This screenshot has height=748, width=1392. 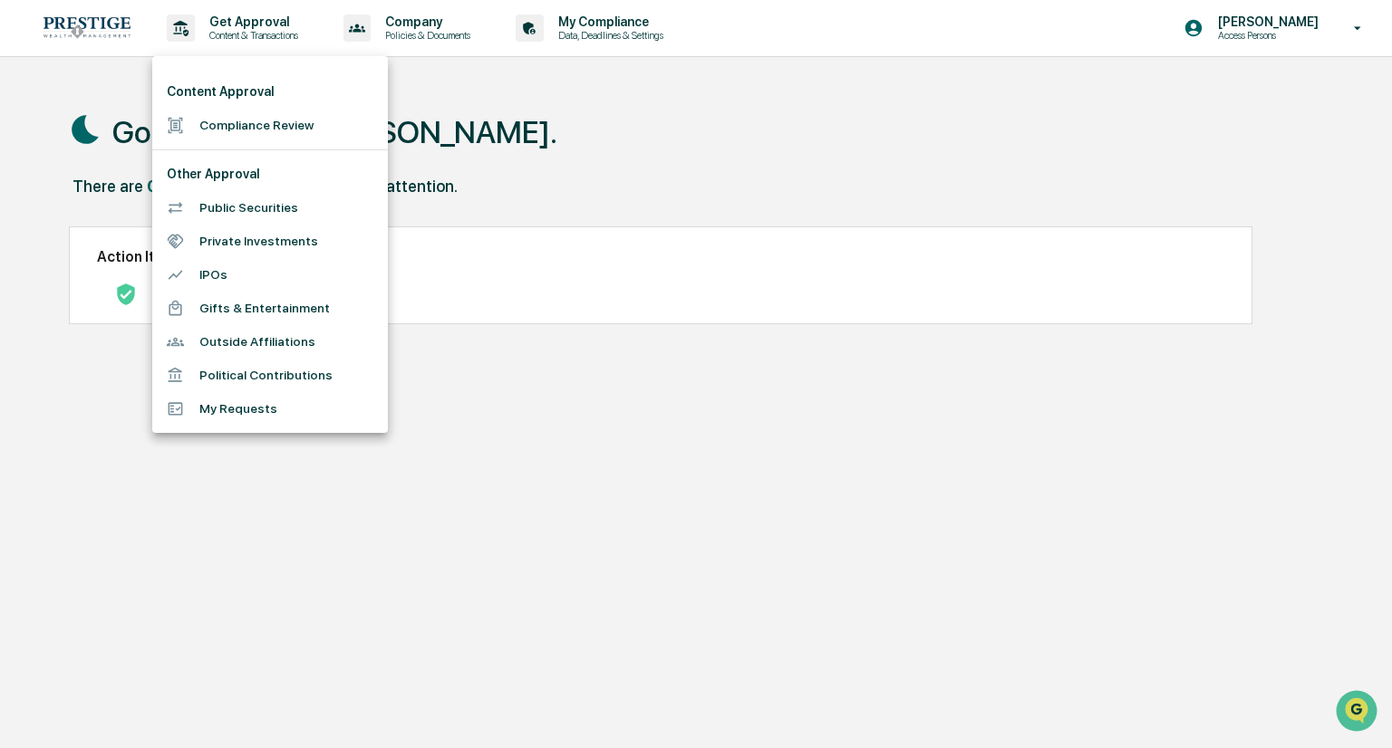 I want to click on li: Political Contributions, so click(x=270, y=375).